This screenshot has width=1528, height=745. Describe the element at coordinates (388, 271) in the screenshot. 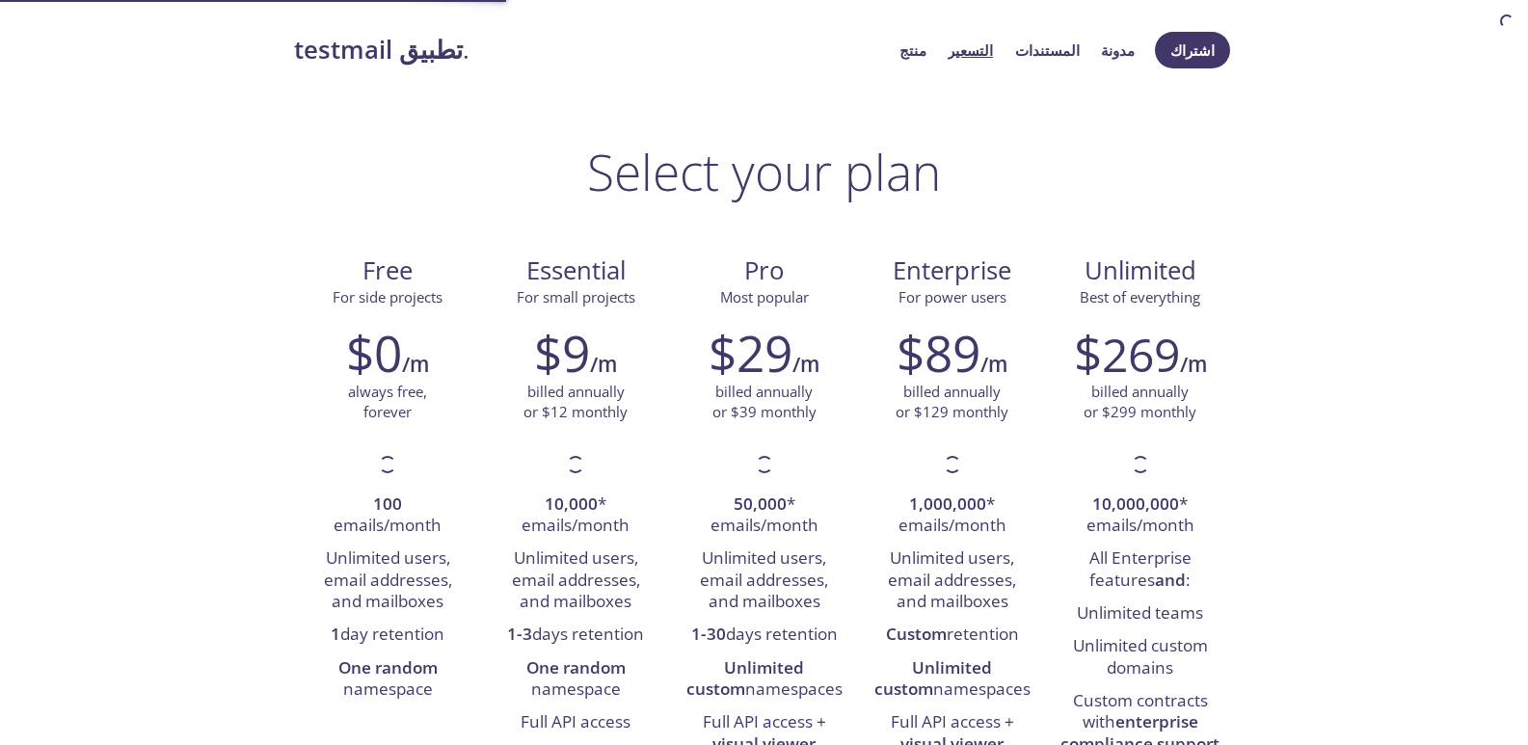

I see `span: Free` at that location.